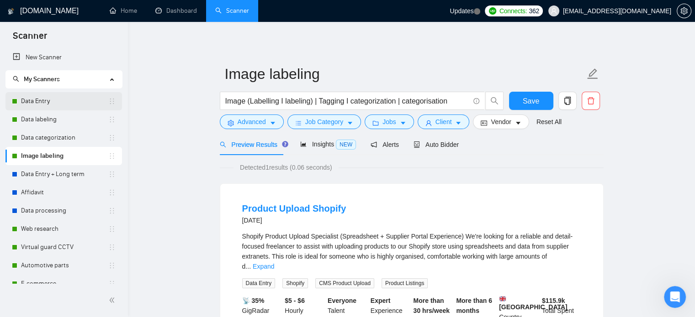 Image resolution: width=695 pixels, height=317 pixels. What do you see at coordinates (374, 145) in the screenshot?
I see `span: notification` at bounding box center [374, 145].